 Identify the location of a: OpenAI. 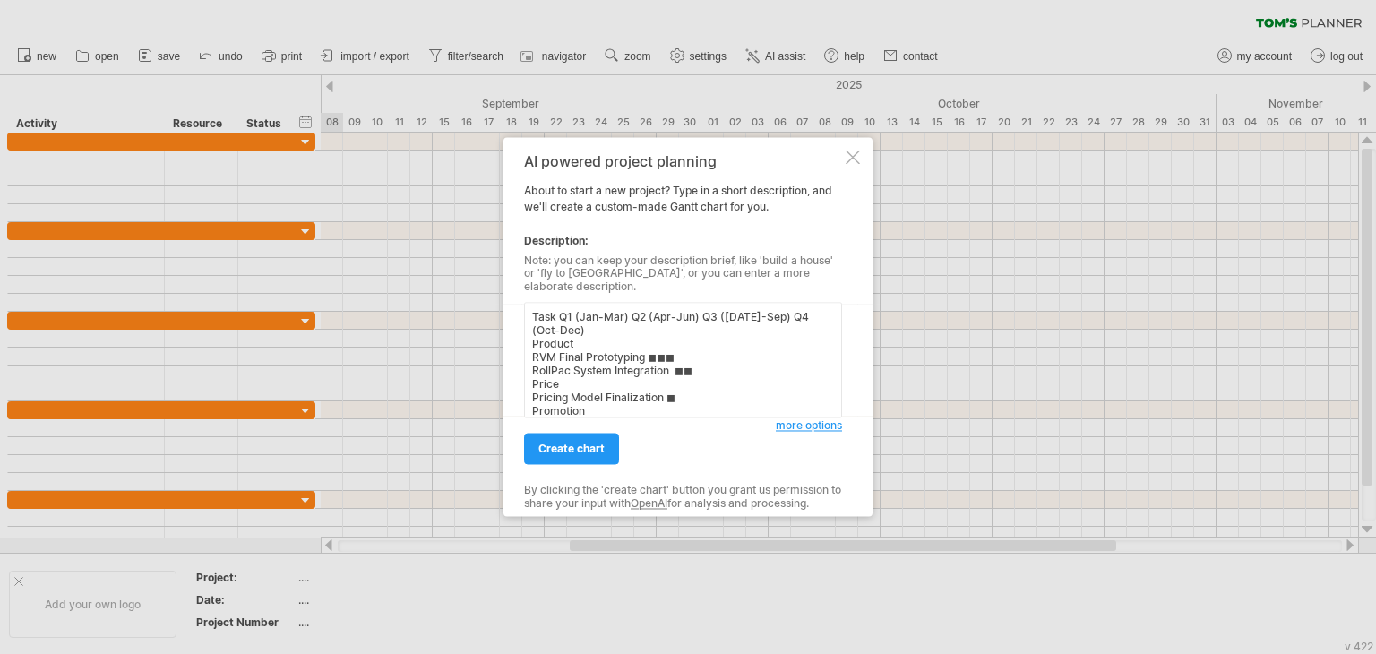
(649, 503).